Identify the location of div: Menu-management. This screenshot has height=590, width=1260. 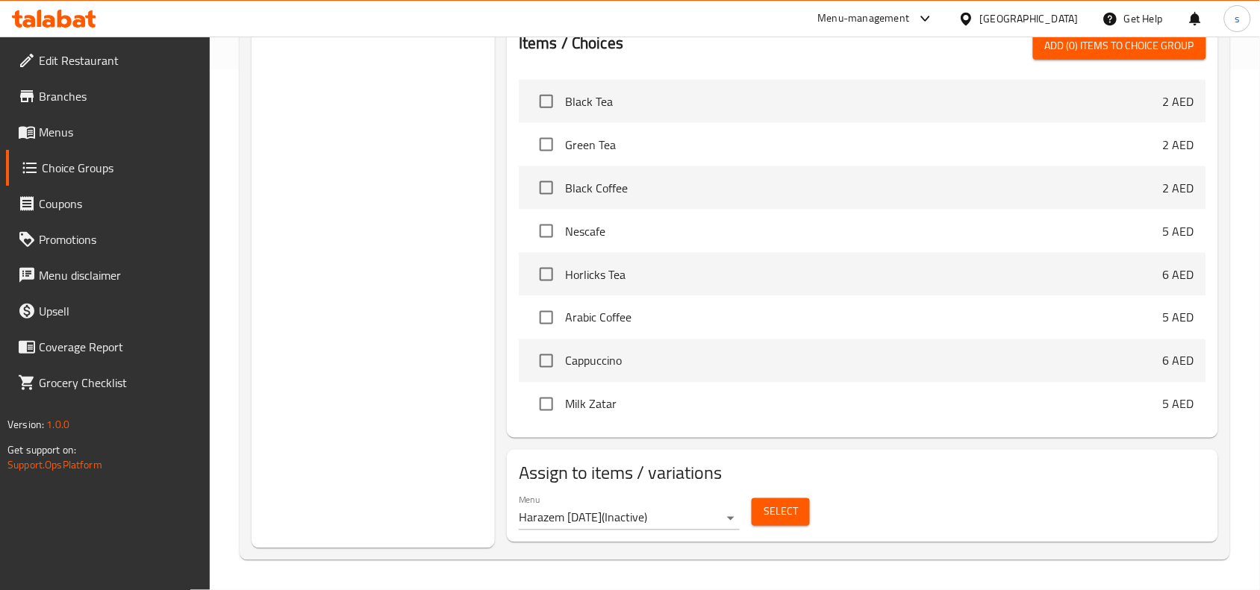
(863, 19).